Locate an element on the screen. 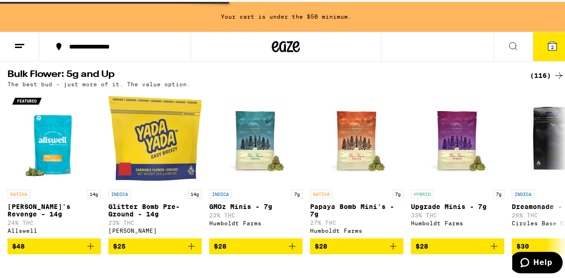 Image resolution: width=565 pixels, height=278 pixels. div: (116) is located at coordinates (547, 74).